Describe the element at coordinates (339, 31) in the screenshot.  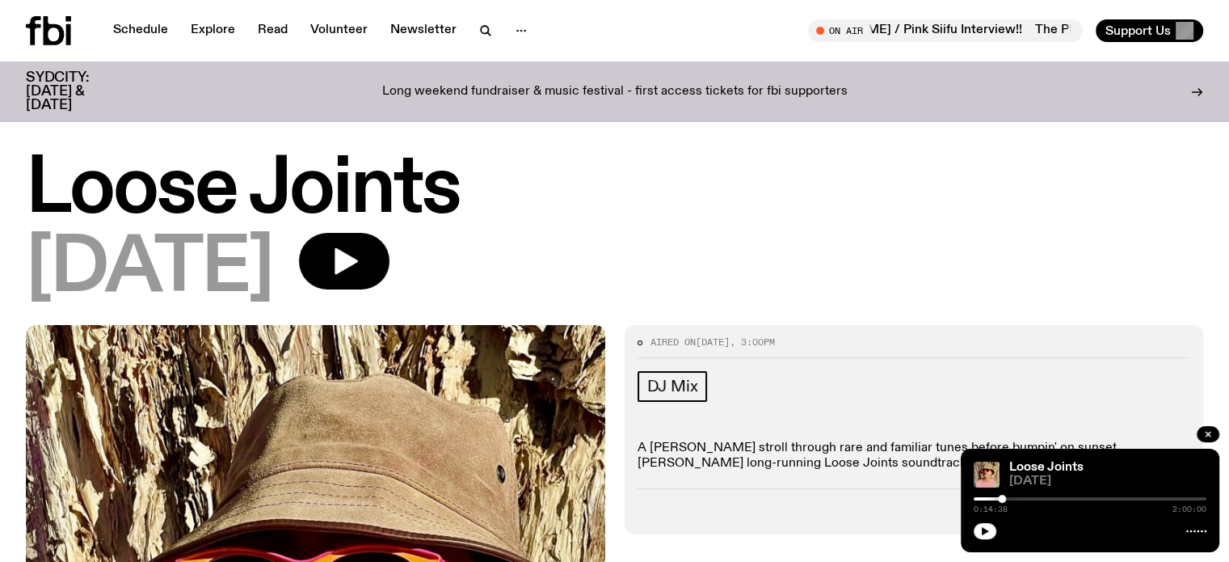
I see `a: Volunteer` at that location.